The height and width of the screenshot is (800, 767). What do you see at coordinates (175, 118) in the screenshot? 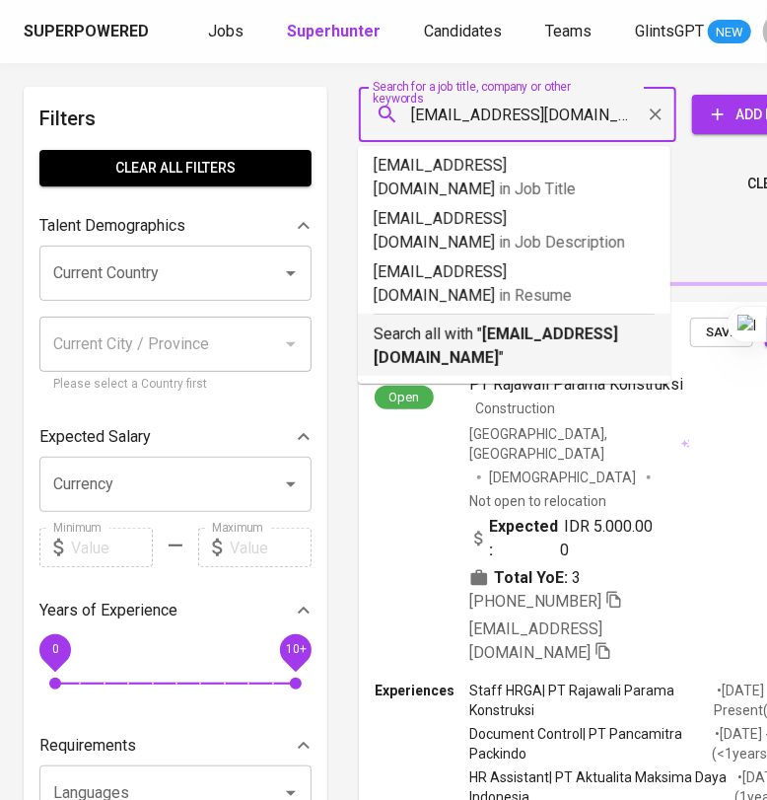
I see `h6: Filters` at bounding box center [175, 118].